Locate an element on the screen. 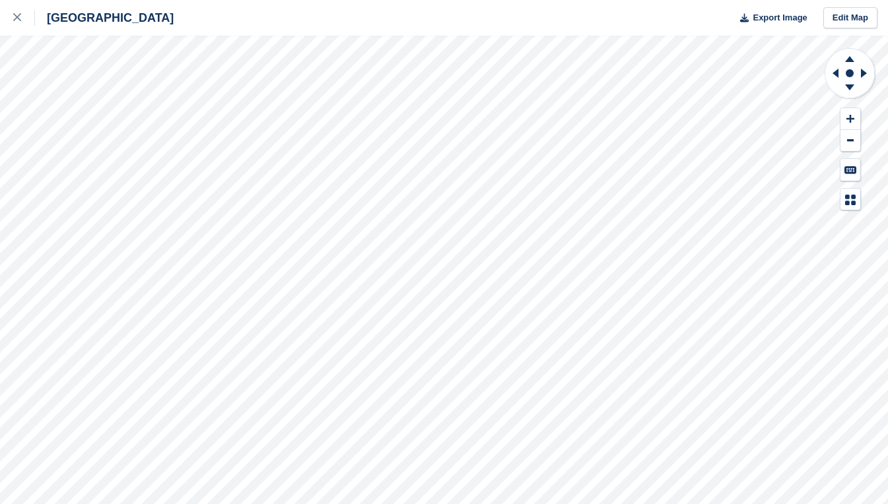 The width and height of the screenshot is (888, 504). button: Zoom In is located at coordinates (850, 119).